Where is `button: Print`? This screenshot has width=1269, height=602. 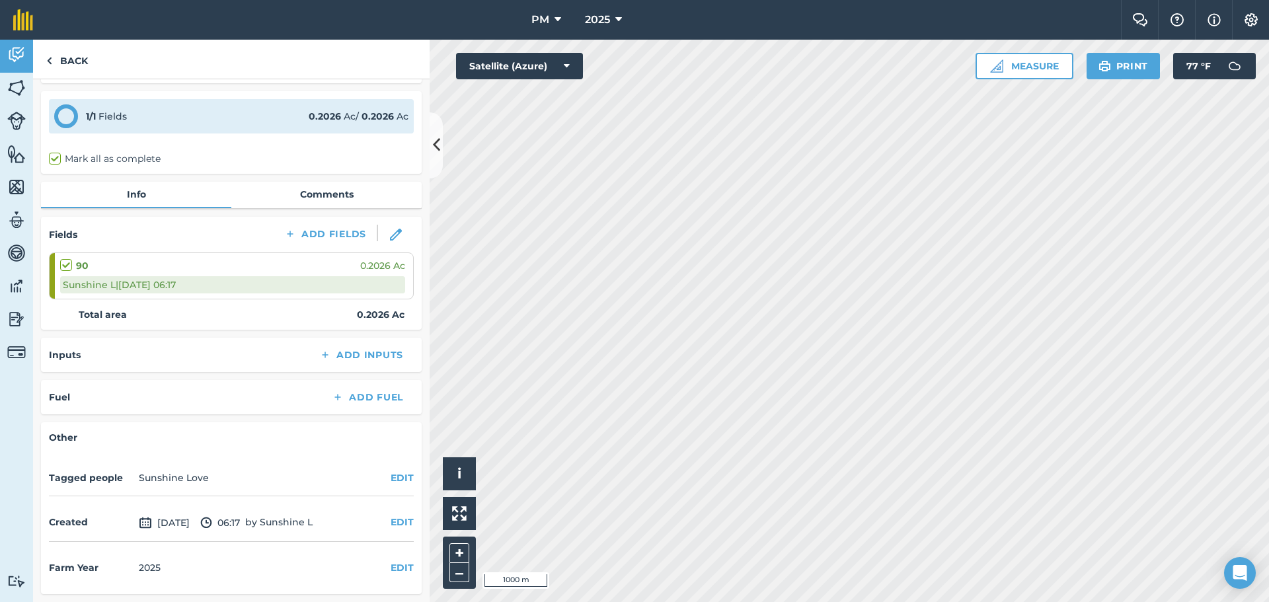 button: Print is located at coordinates (1124, 66).